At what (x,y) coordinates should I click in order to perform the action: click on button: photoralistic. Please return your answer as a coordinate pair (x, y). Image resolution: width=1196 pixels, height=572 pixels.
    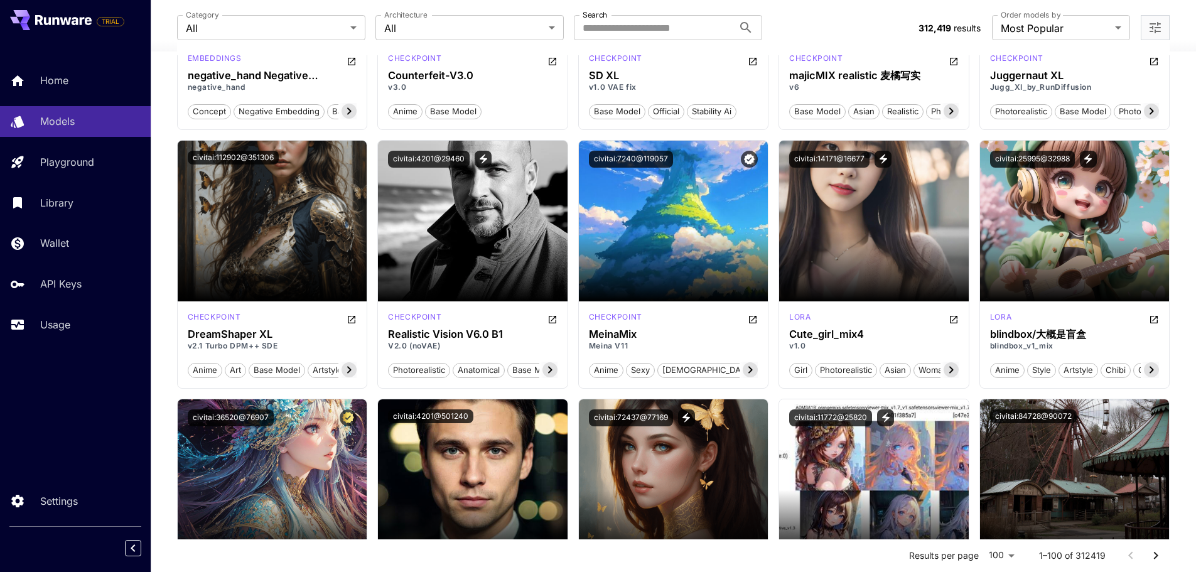
    Looking at the image, I should click on (955, 111).